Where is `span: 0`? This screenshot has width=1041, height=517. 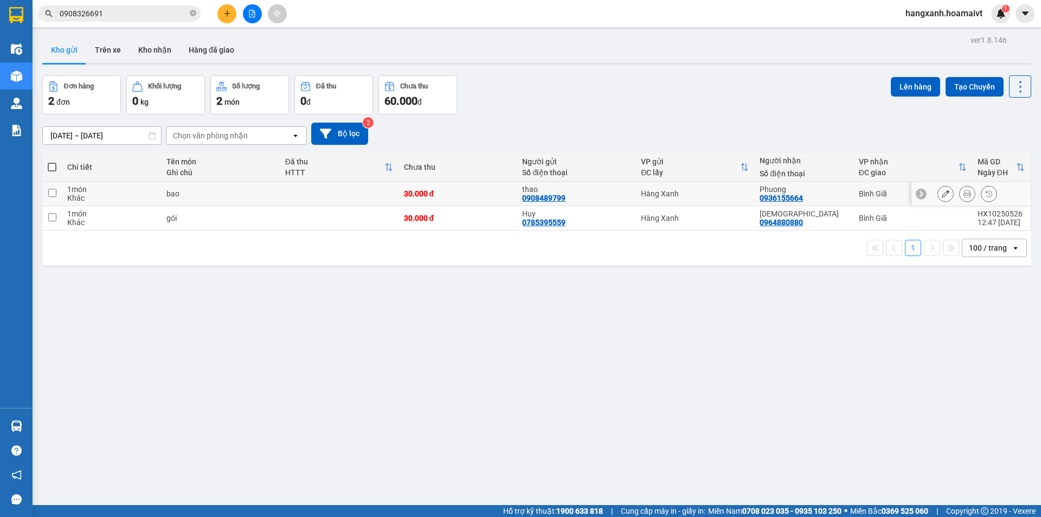
span: 0 is located at coordinates (303, 101).